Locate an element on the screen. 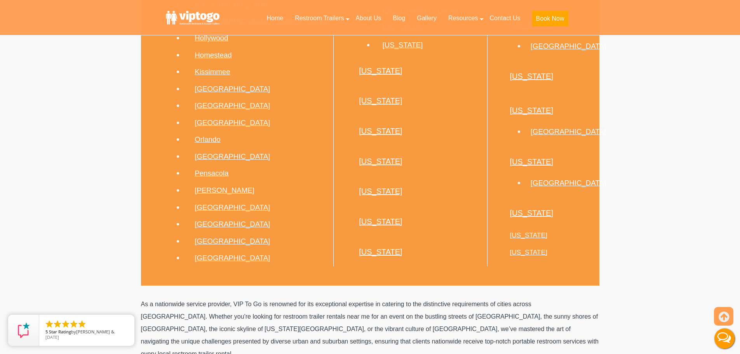 This screenshot has height=354, width=740. a: Home is located at coordinates (275, 18).